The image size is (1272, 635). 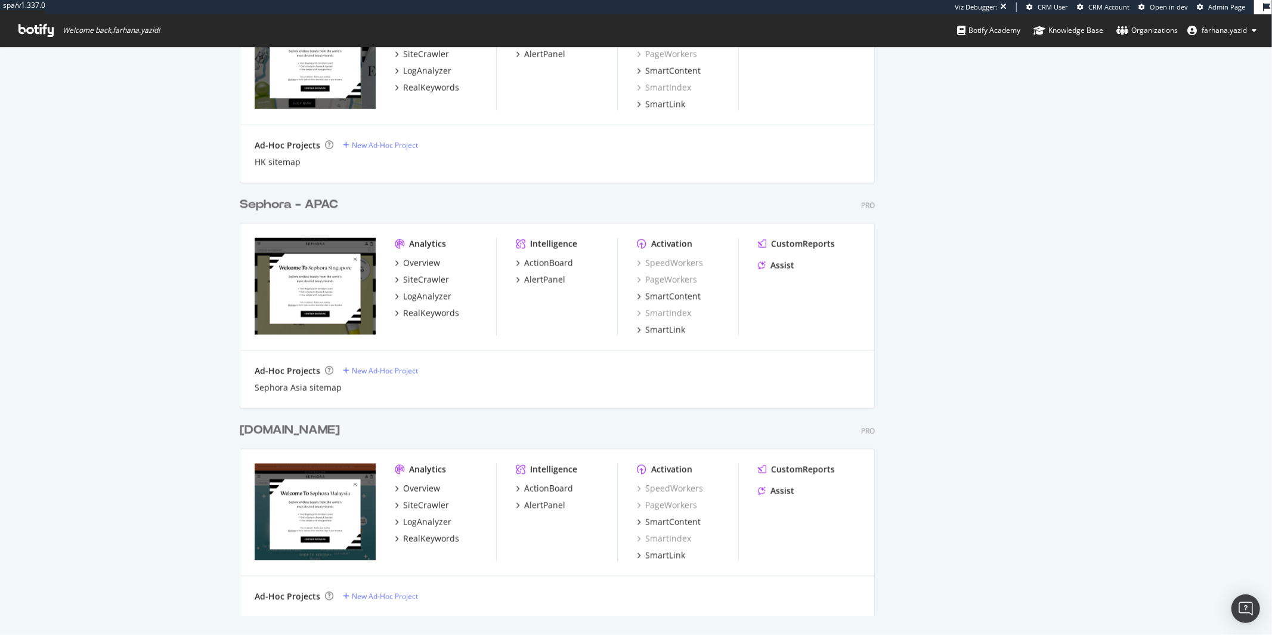 What do you see at coordinates (1221, 7) in the screenshot?
I see `a: Admin Page` at bounding box center [1221, 7].